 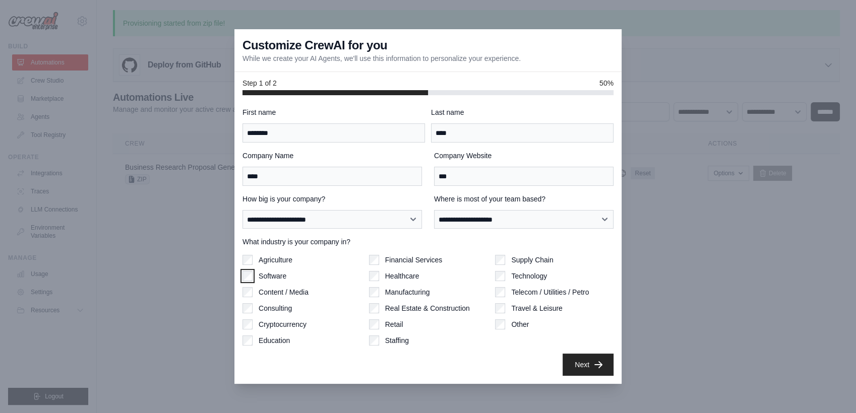 I want to click on label: Manufacturing, so click(x=407, y=292).